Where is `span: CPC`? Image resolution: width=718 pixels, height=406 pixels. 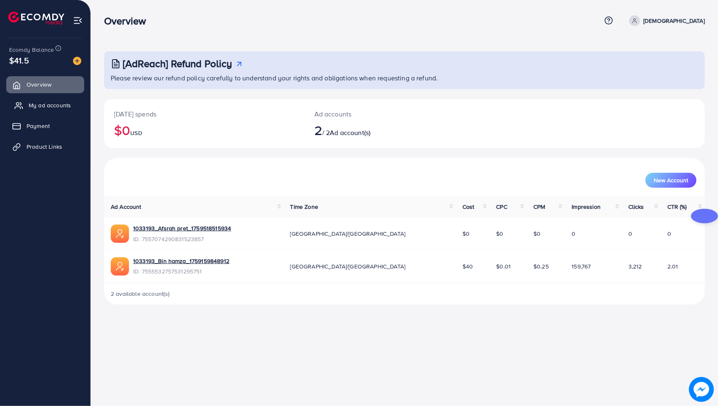
span: CPC is located at coordinates (501, 207).